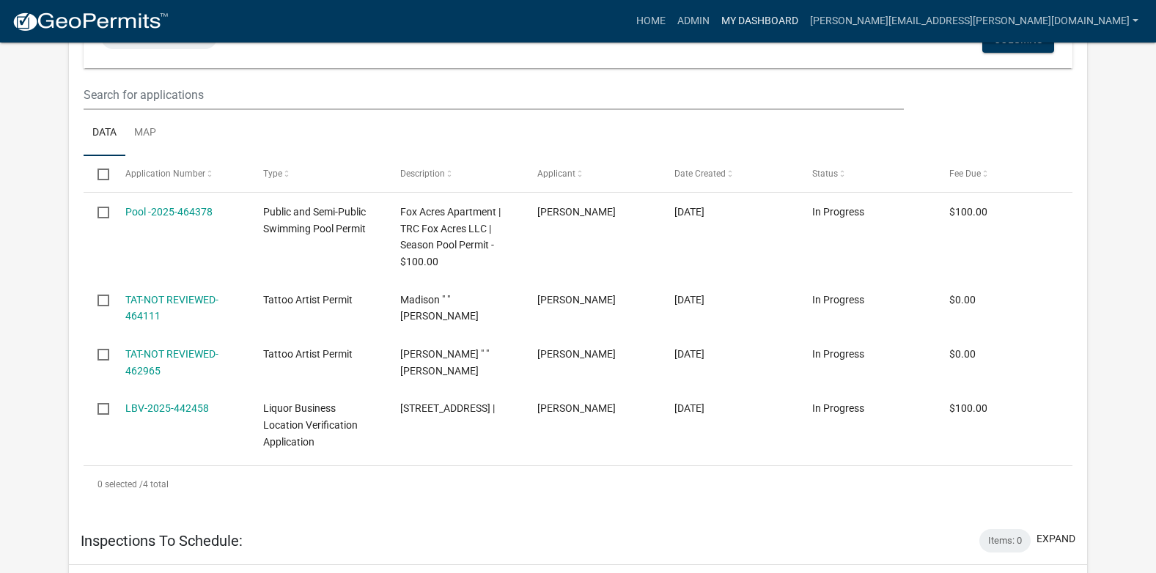 The height and width of the screenshot is (573, 1156). What do you see at coordinates (576, 212) in the screenshot?
I see `span: Richard Vandall` at bounding box center [576, 212].